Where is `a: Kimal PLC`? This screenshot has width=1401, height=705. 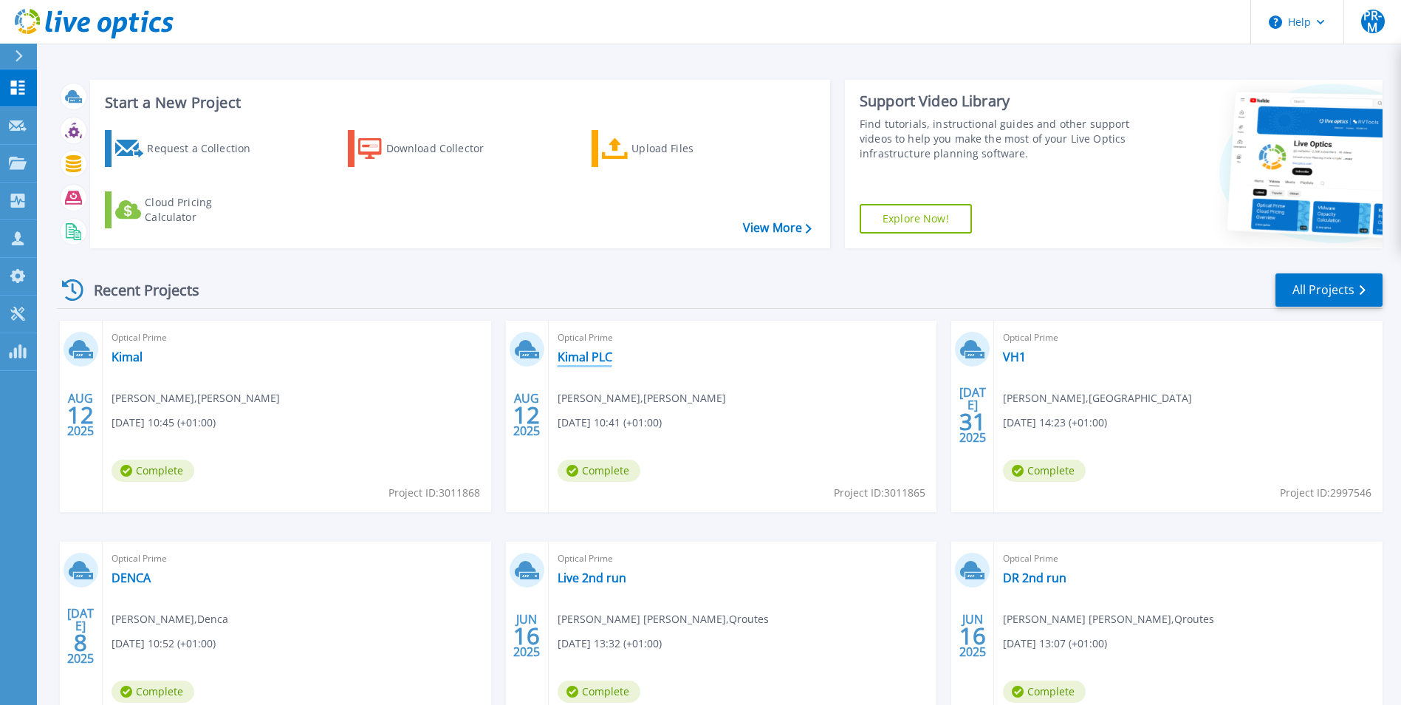
a: Kimal PLC is located at coordinates (585, 357).